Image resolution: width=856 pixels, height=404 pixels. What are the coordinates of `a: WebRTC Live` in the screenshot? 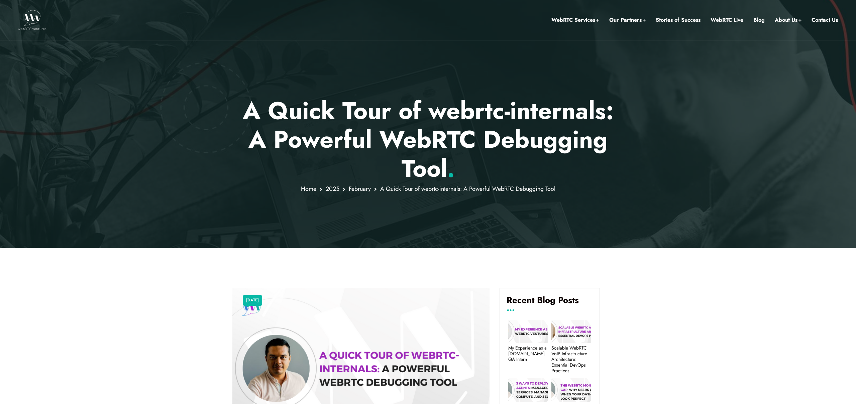 It's located at (727, 20).